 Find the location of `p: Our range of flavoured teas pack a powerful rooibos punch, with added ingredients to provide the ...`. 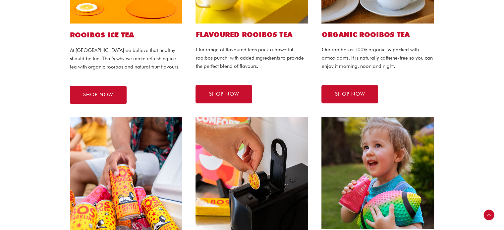

p: Our range of flavoured teas pack a powerful rooibos punch, with added ingredients to provide the ... is located at coordinates (252, 58).